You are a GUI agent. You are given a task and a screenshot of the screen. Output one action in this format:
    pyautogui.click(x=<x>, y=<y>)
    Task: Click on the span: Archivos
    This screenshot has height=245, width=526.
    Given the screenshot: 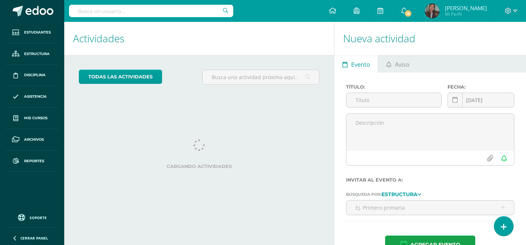 What is the action you would take?
    pyautogui.click(x=34, y=140)
    